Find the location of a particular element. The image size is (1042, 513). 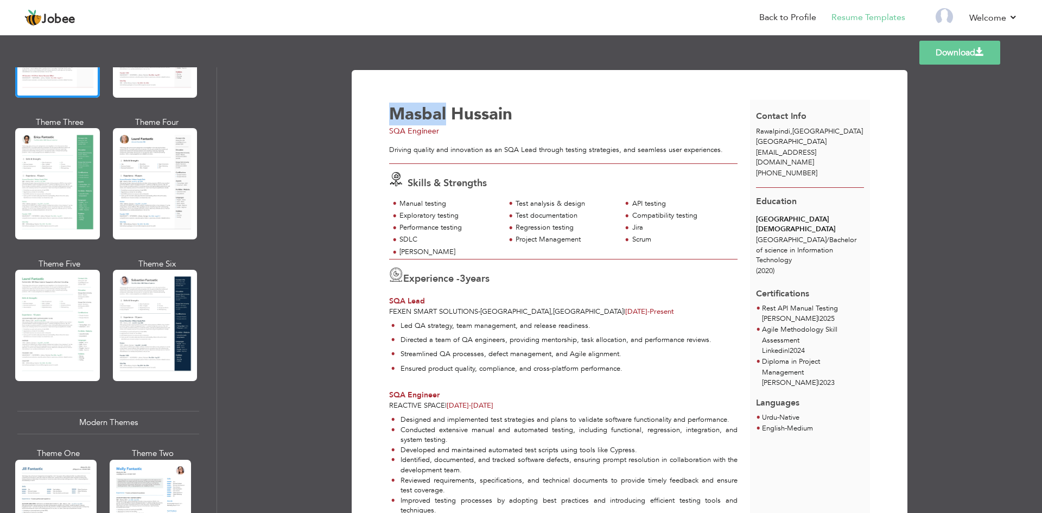

span: Agile Methodology Skill Assessment is located at coordinates (799, 335).